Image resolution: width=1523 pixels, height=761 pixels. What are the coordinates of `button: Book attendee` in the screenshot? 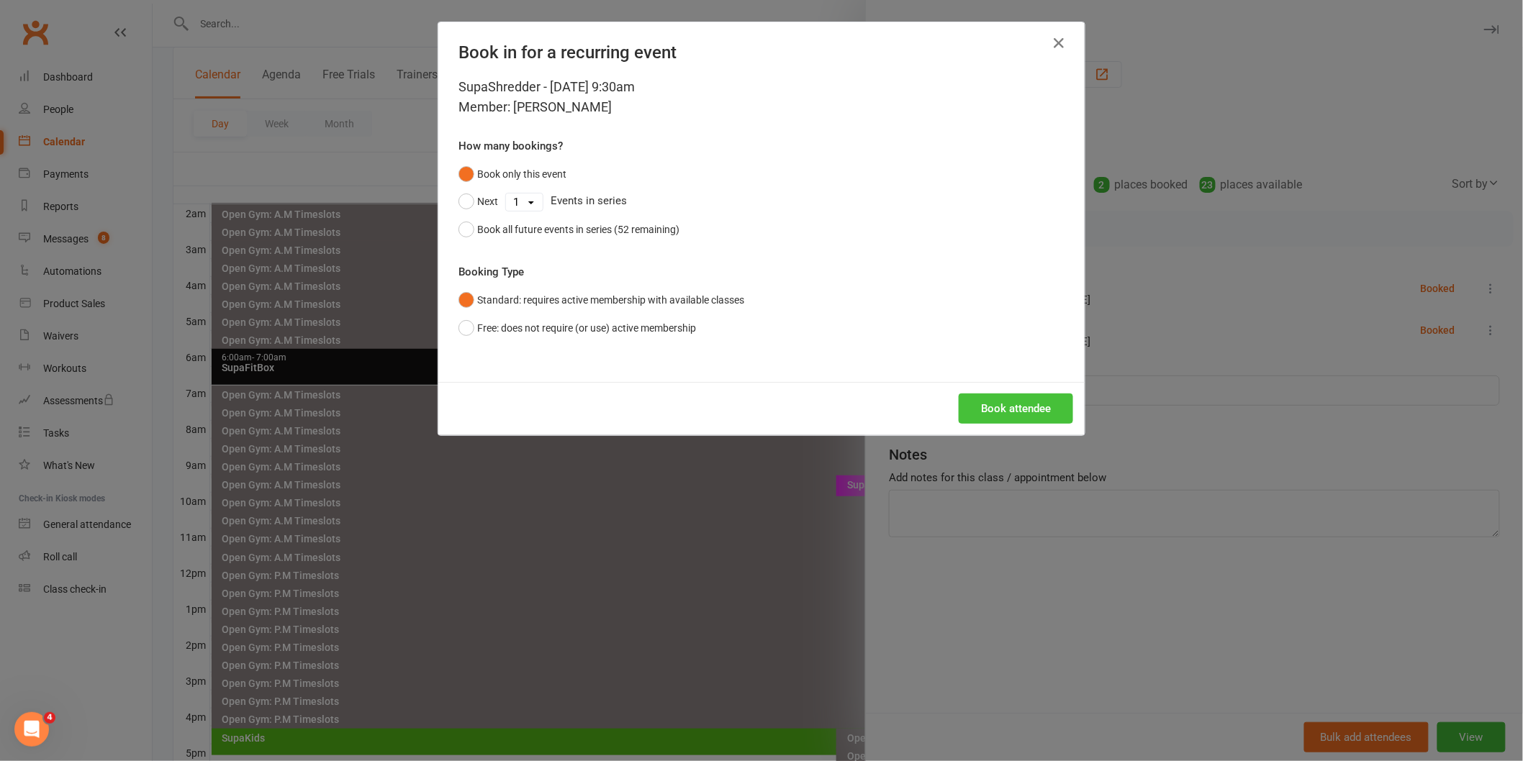 It's located at (1015, 409).